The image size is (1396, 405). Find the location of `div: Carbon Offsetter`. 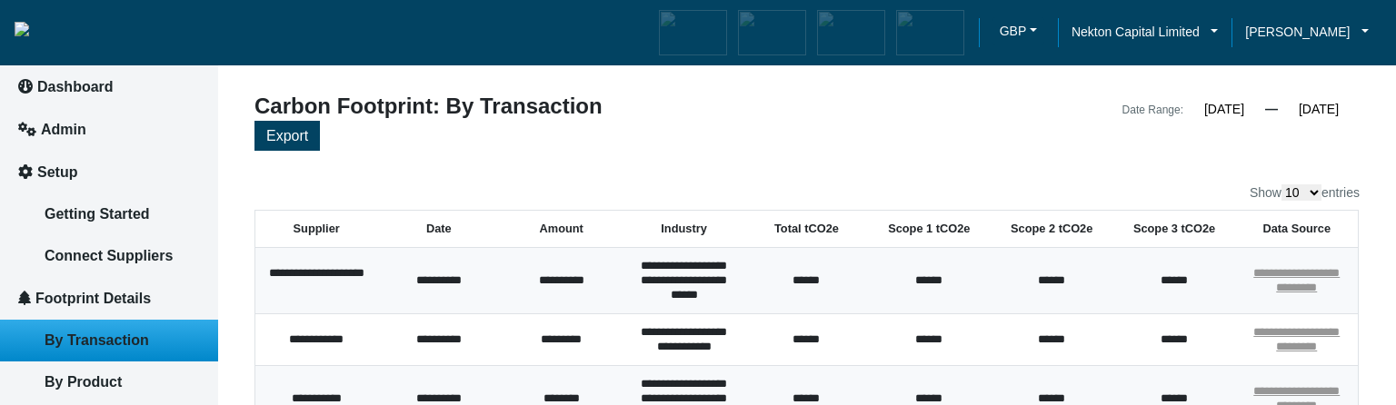

div: Carbon Offsetter is located at coordinates (851, 33).